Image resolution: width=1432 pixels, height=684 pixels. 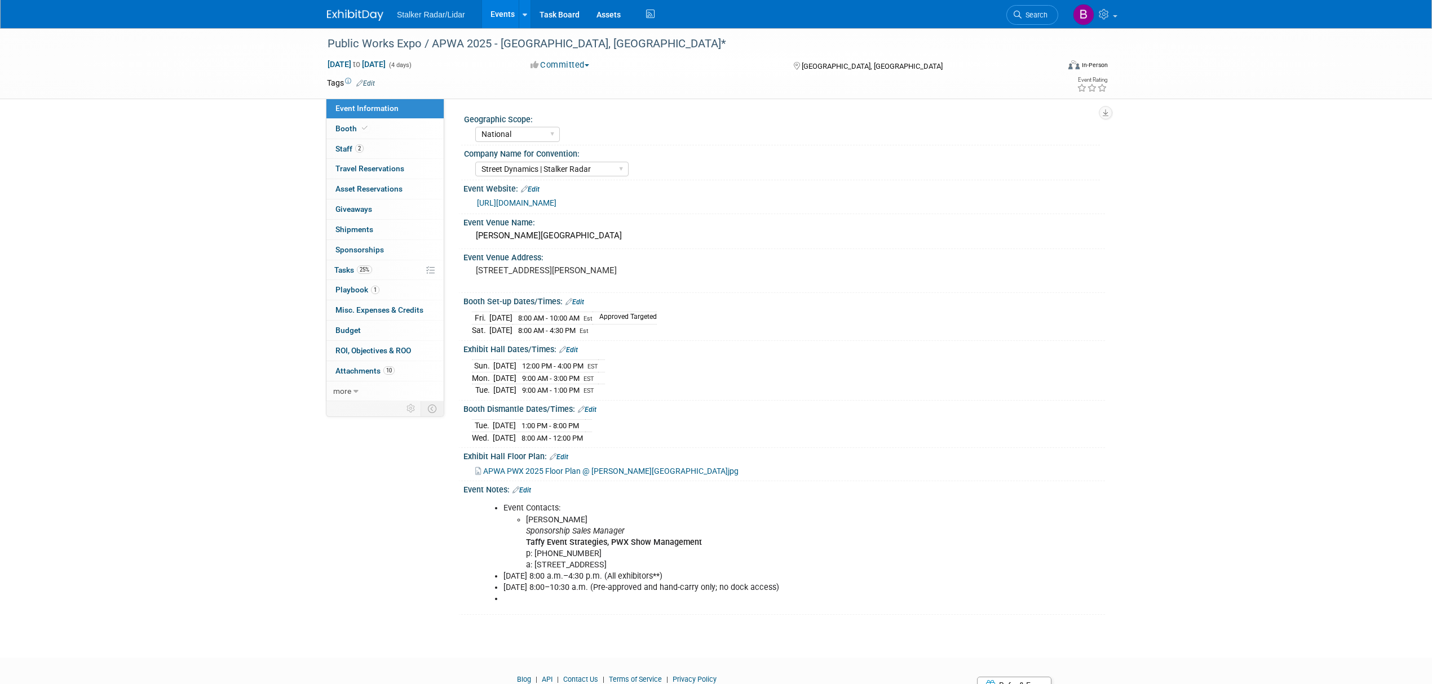 What do you see at coordinates (355, 15) in the screenshot?
I see `img: ExhibitDay` at bounding box center [355, 15].